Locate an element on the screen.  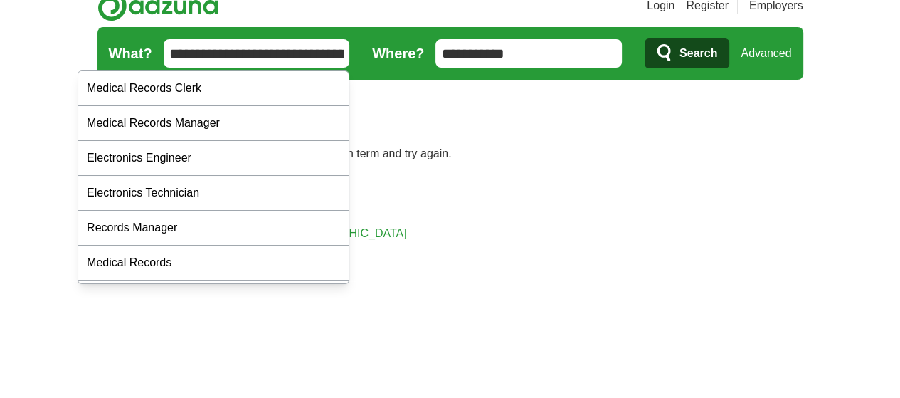
div: Records Manager is located at coordinates (214, 228).